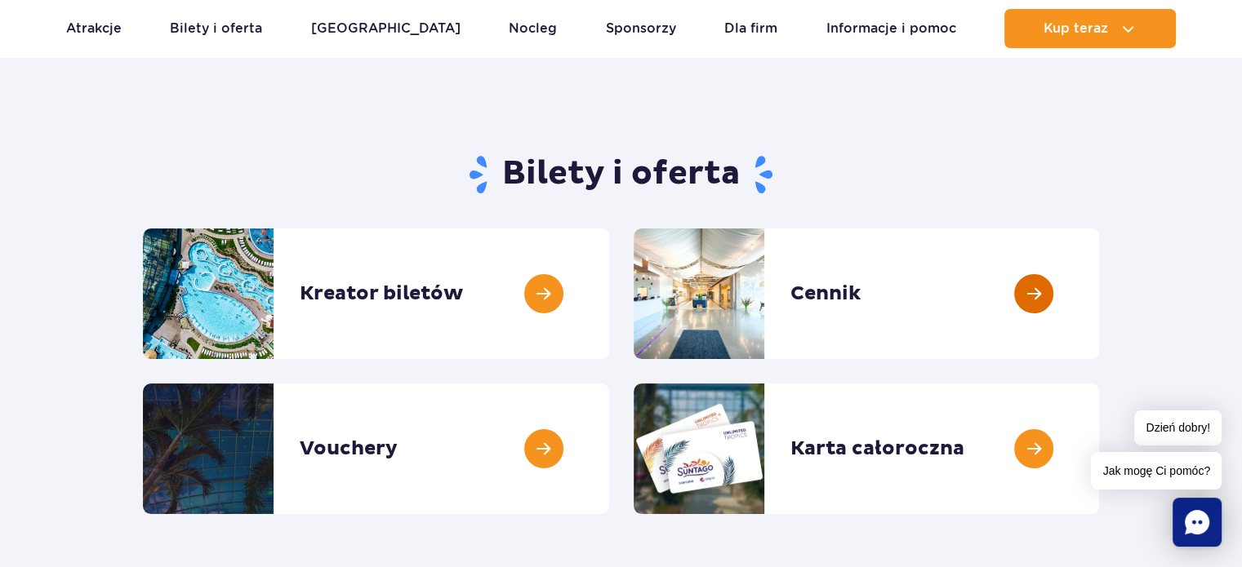 Image resolution: width=1242 pixels, height=567 pixels. What do you see at coordinates (216, 29) in the screenshot?
I see `a: Bilety i oferta` at bounding box center [216, 29].